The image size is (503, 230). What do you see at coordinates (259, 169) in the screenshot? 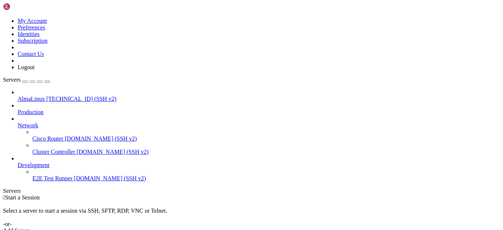
I see `li: Development` at bounding box center [259, 169].